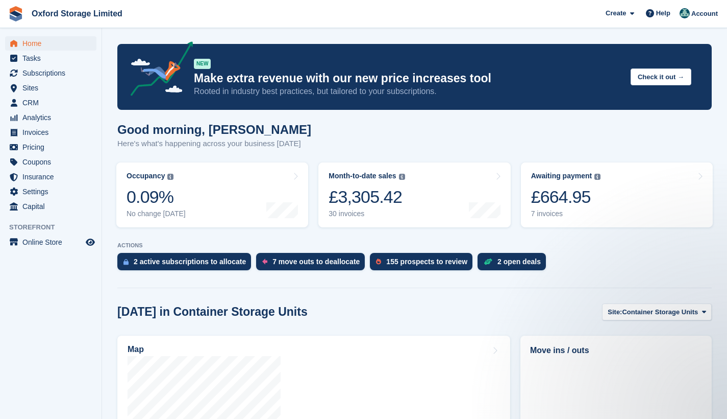 The width and height of the screenshot is (727, 419). What do you see at coordinates (53, 206) in the screenshot?
I see `span: Capital` at bounding box center [53, 206].